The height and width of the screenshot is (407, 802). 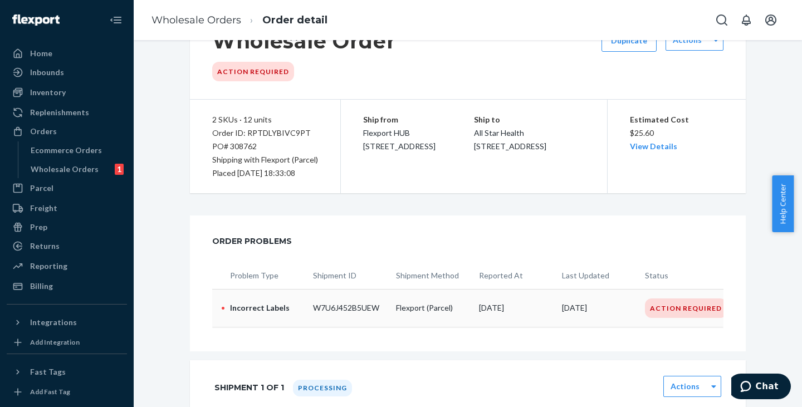 I want to click on div: Reporting, so click(x=48, y=266).